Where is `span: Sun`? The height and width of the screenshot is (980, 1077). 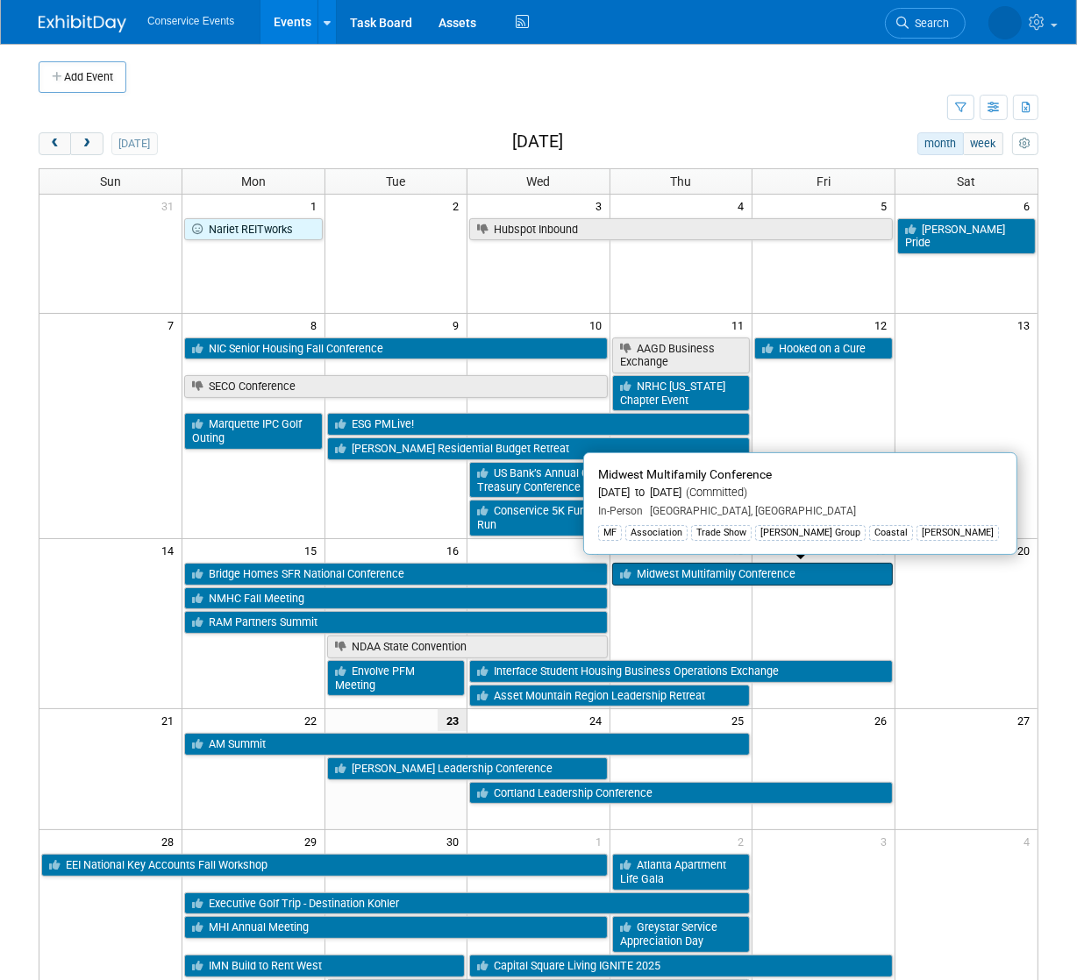
span: Sun is located at coordinates (110, 181).